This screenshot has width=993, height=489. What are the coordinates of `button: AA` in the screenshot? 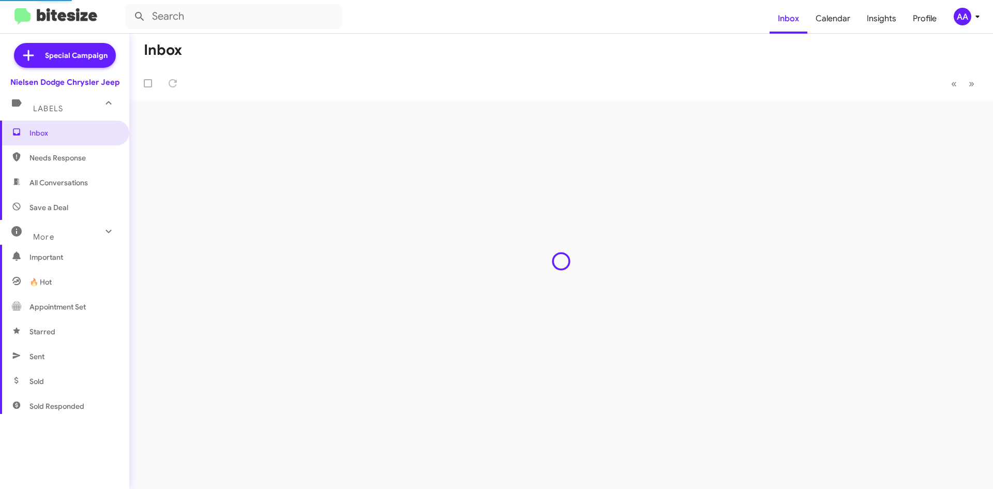 It's located at (963, 17).